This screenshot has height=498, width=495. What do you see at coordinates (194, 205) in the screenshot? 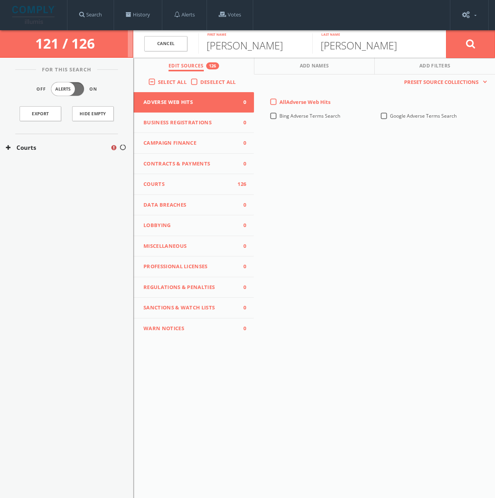
I see `button: Data Breaches0` at bounding box center [194, 205].